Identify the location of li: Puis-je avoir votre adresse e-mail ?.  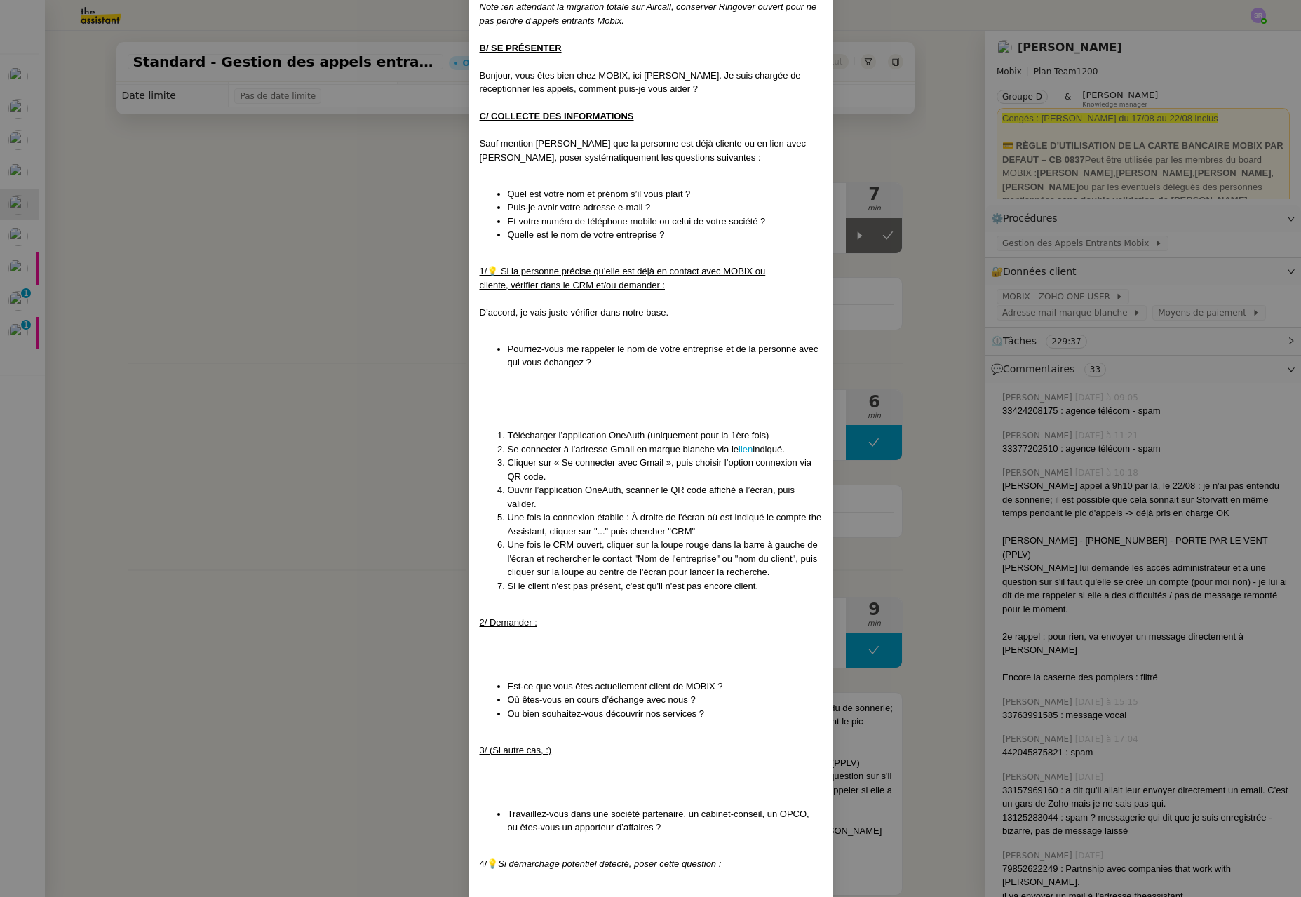
(665, 208).